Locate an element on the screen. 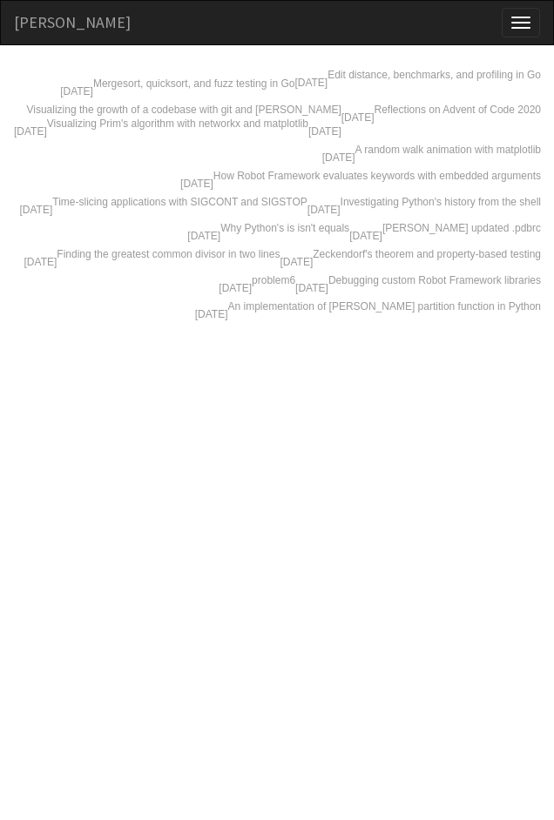 Image resolution: width=554 pixels, height=820 pixels. span: Zeckendorf's theorem and property-based testing is located at coordinates (427, 253).